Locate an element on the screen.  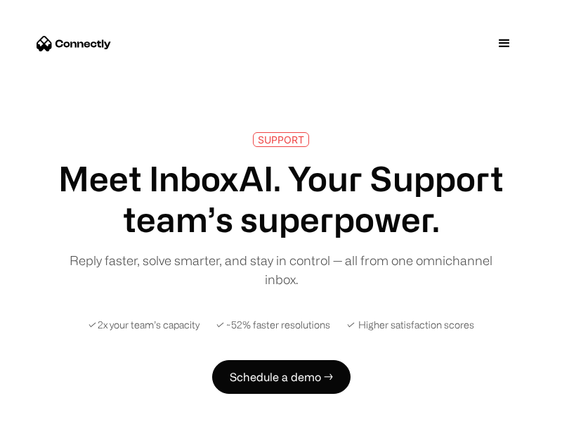
a: home is located at coordinates (74, 44).